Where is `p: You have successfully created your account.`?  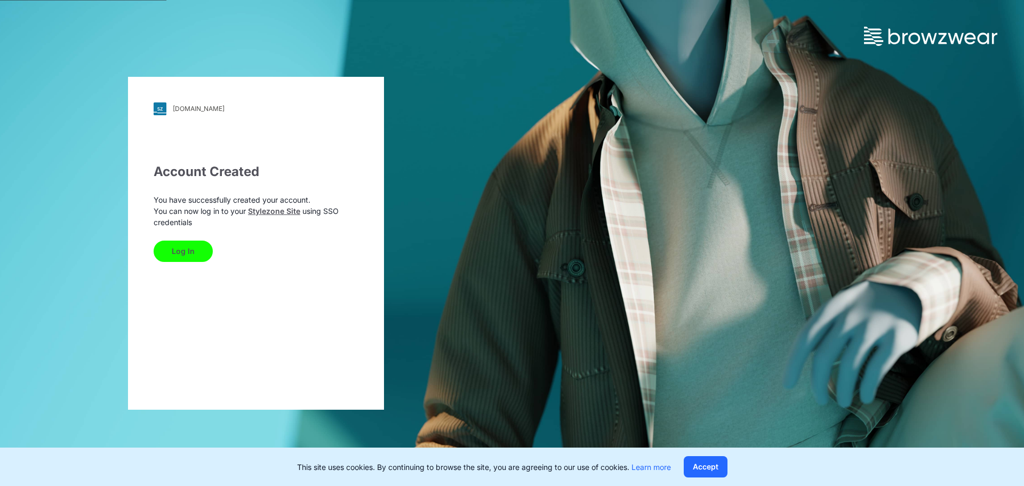 p: You have successfully created your account. is located at coordinates (256, 199).